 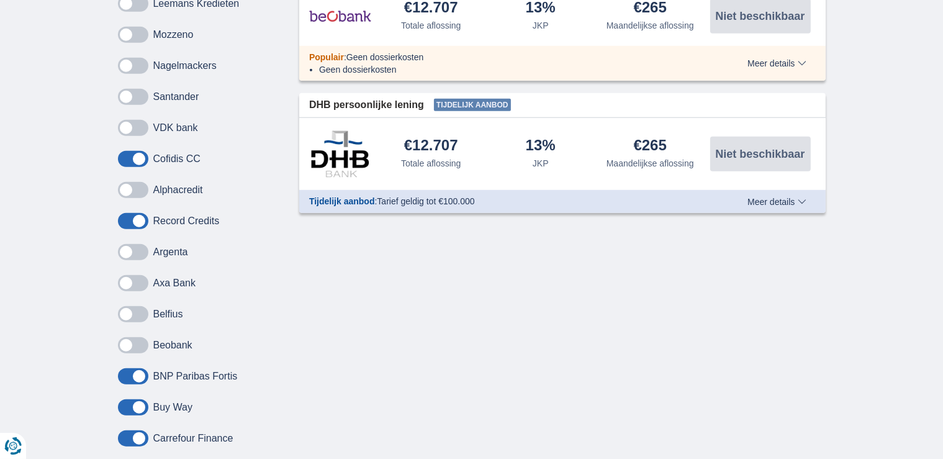 What do you see at coordinates (193, 438) in the screenshot?
I see `label: Carrefour Finance` at bounding box center [193, 438].